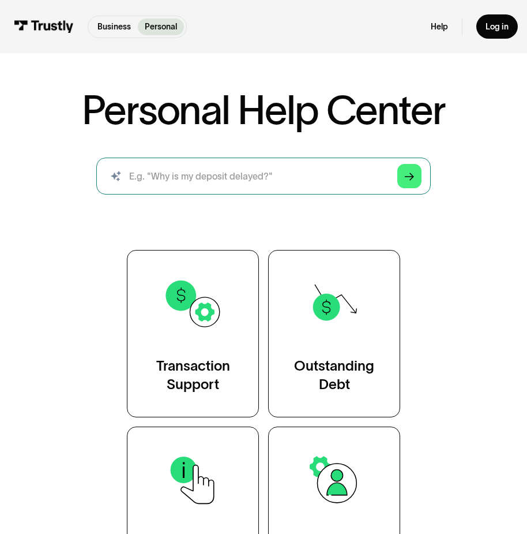 The height and width of the screenshot is (534, 527). What do you see at coordinates (114, 27) in the screenshot?
I see `p: Business` at bounding box center [114, 27].